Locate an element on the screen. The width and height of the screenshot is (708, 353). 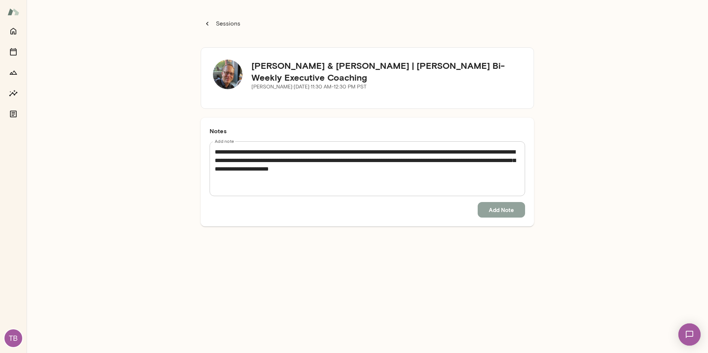
button: Home is located at coordinates (13, 31).